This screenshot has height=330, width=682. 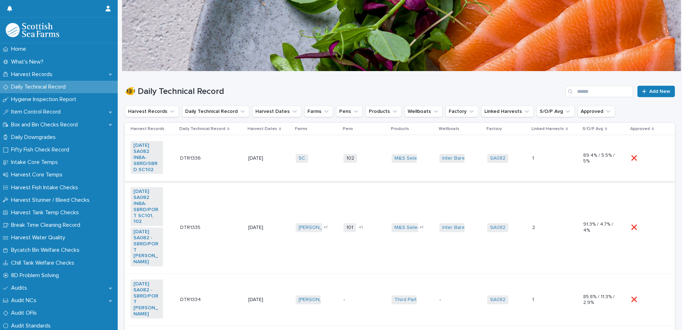 I want to click on span: 101, so click(x=350, y=227).